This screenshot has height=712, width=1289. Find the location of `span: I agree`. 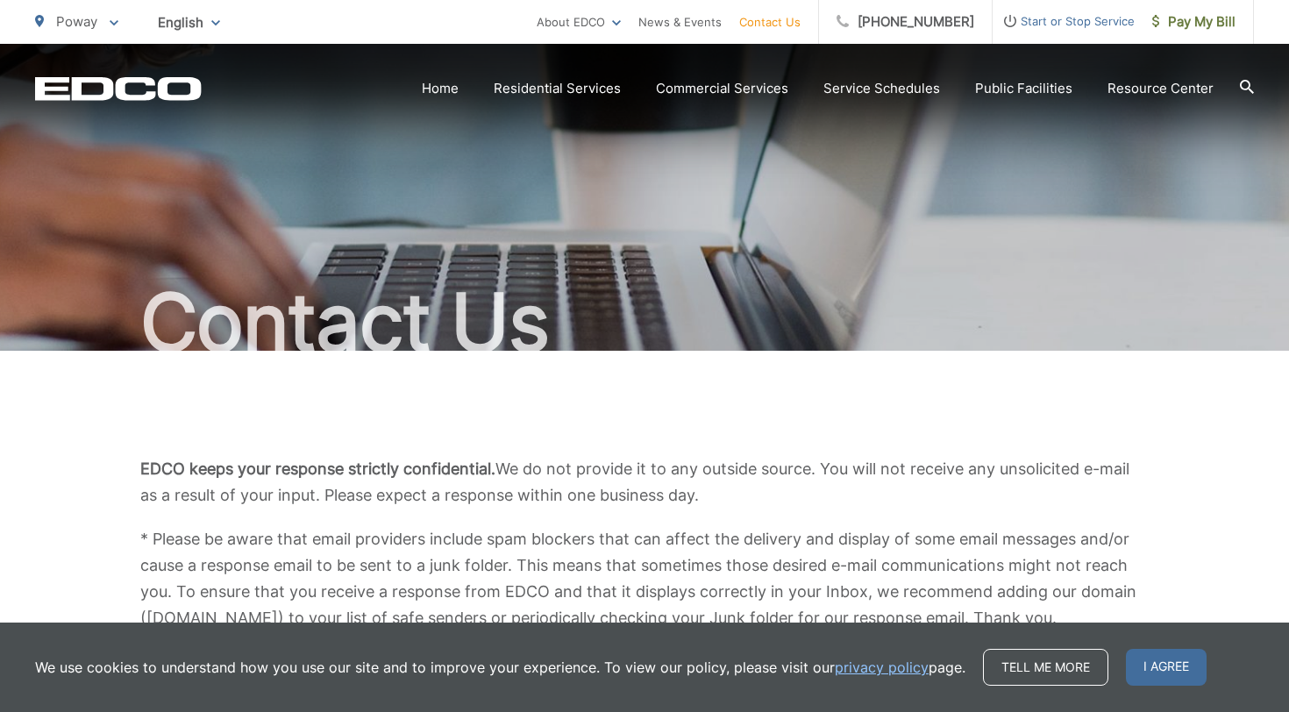

span: I agree is located at coordinates (1166, 667).